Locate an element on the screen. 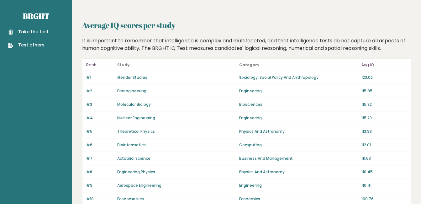 This screenshot has height=204, width=421. p: #6 is located at coordinates (100, 145).